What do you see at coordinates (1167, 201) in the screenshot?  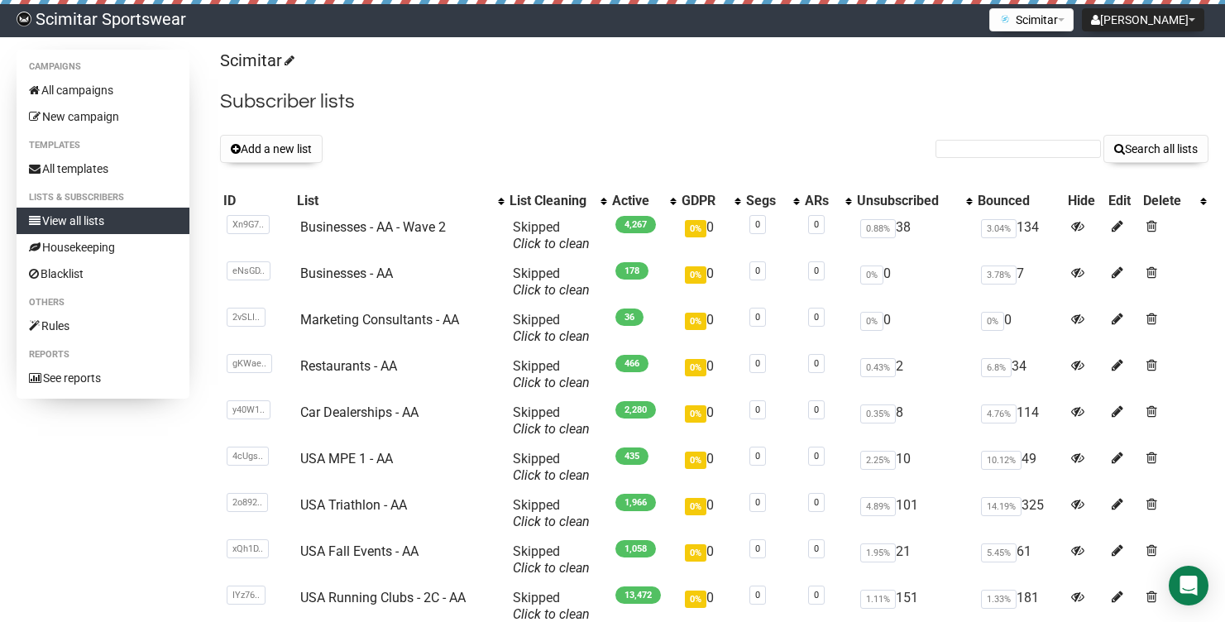 I see `div: Delete` at bounding box center [1167, 201].